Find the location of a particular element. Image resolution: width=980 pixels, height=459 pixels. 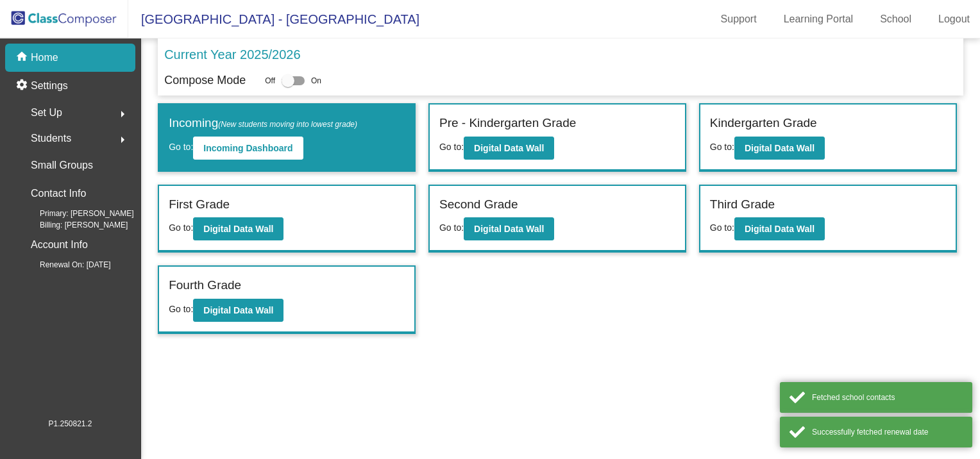

p: Account Info is located at coordinates (59, 245).